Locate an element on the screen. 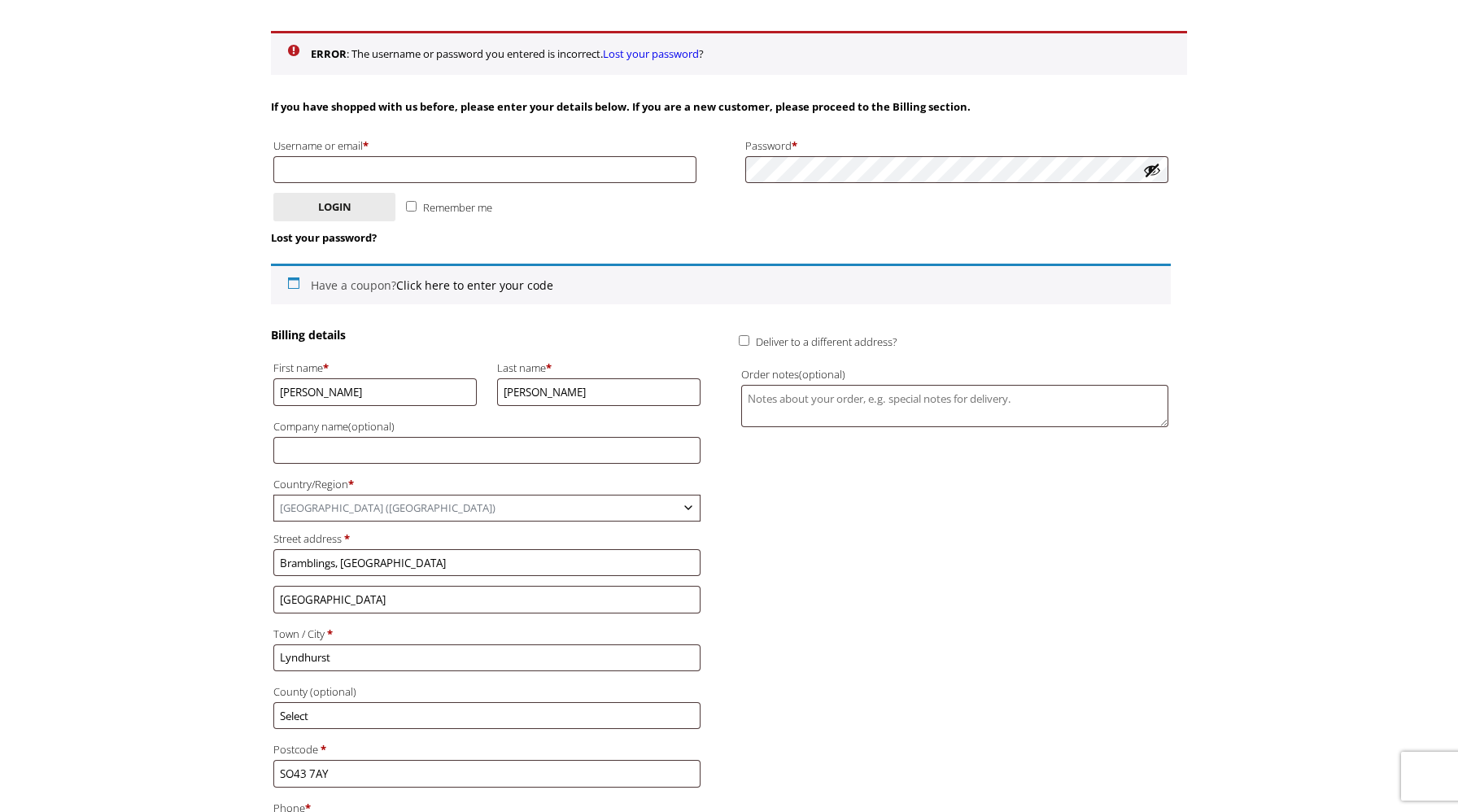 The width and height of the screenshot is (1458, 812). p: If you have shopped with us before, please enter your details below. If you are a new customer, p... is located at coordinates (721, 107).